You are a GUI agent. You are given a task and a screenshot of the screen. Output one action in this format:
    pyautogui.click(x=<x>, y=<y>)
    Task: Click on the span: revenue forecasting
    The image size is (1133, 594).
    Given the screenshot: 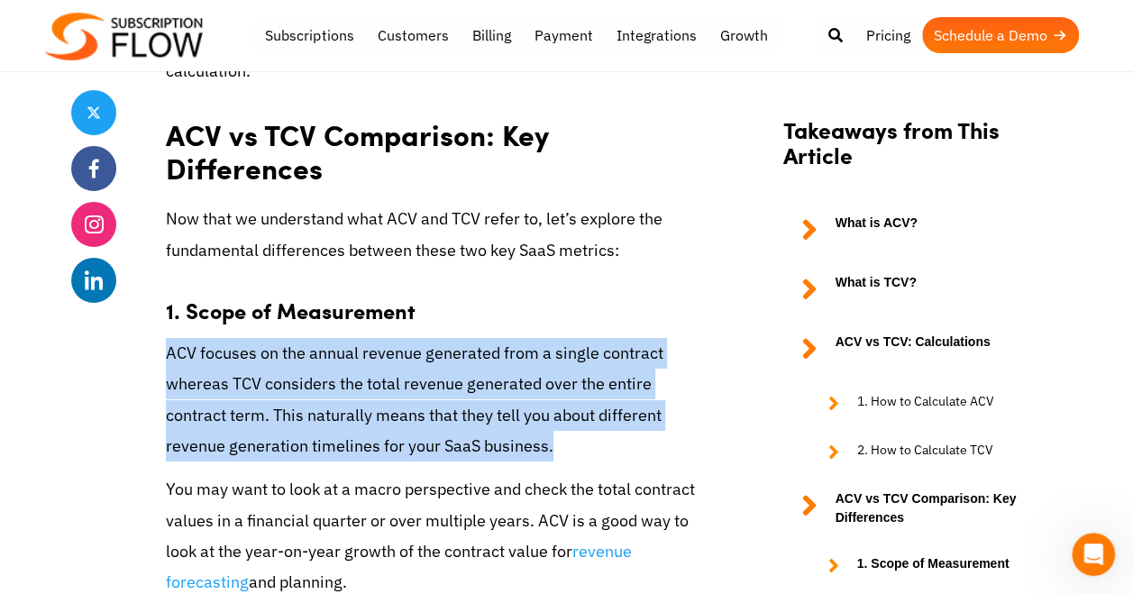 What is the action you would take?
    pyautogui.click(x=398, y=566)
    